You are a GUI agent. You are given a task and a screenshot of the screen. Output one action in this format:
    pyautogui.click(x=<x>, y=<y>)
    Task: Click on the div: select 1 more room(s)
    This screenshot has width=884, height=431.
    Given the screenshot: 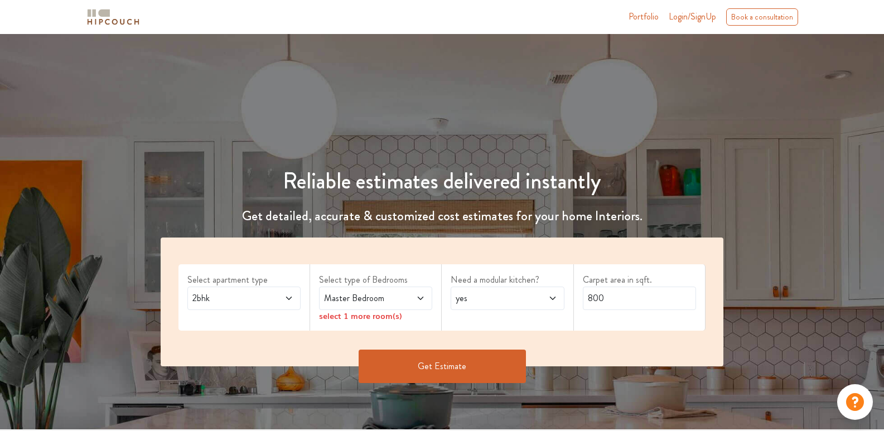 What is the action you would take?
    pyautogui.click(x=375, y=316)
    